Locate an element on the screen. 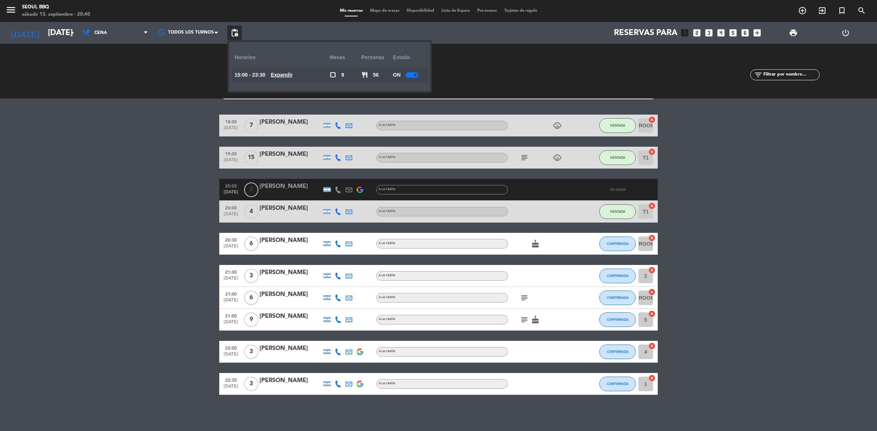 The width and height of the screenshot is (877, 431). span: Lista de Espera is located at coordinates (456, 11).